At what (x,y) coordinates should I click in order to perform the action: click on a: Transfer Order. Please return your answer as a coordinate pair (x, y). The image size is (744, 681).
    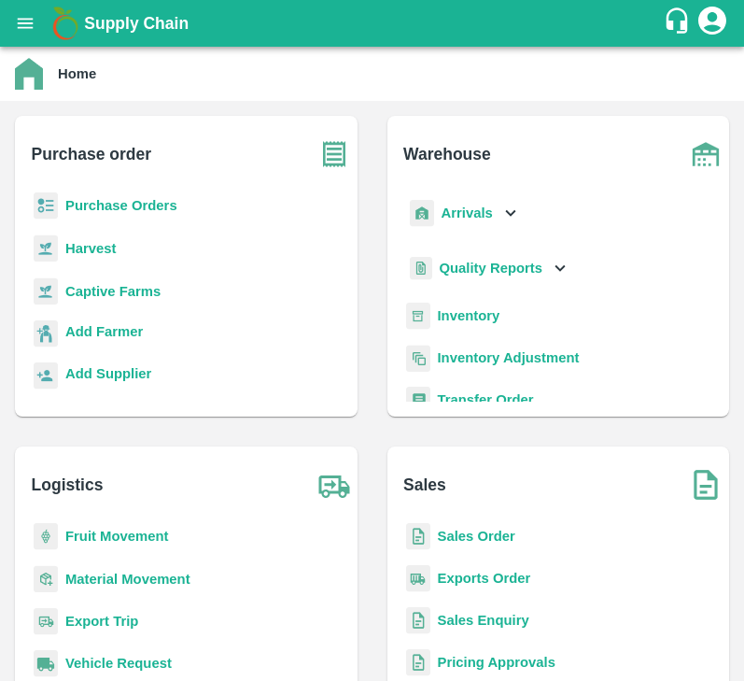
    Looking at the image, I should click on (486, 400).